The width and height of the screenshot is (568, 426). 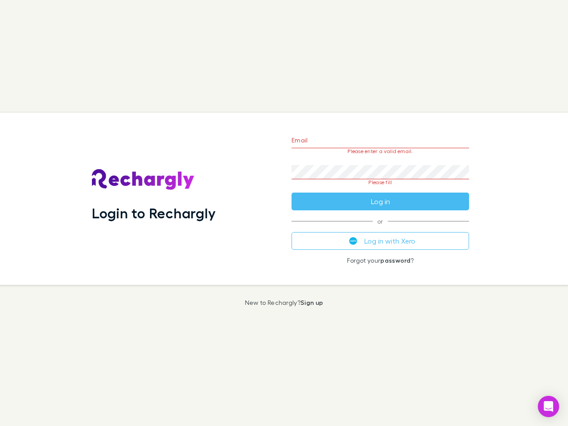 What do you see at coordinates (380, 151) in the screenshot?
I see `p: Please enter a valid email.` at bounding box center [380, 151].